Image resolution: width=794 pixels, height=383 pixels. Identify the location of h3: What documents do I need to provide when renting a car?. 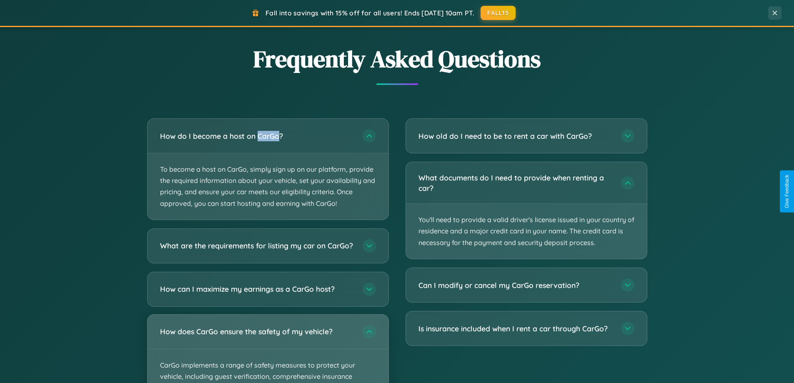
(516, 183).